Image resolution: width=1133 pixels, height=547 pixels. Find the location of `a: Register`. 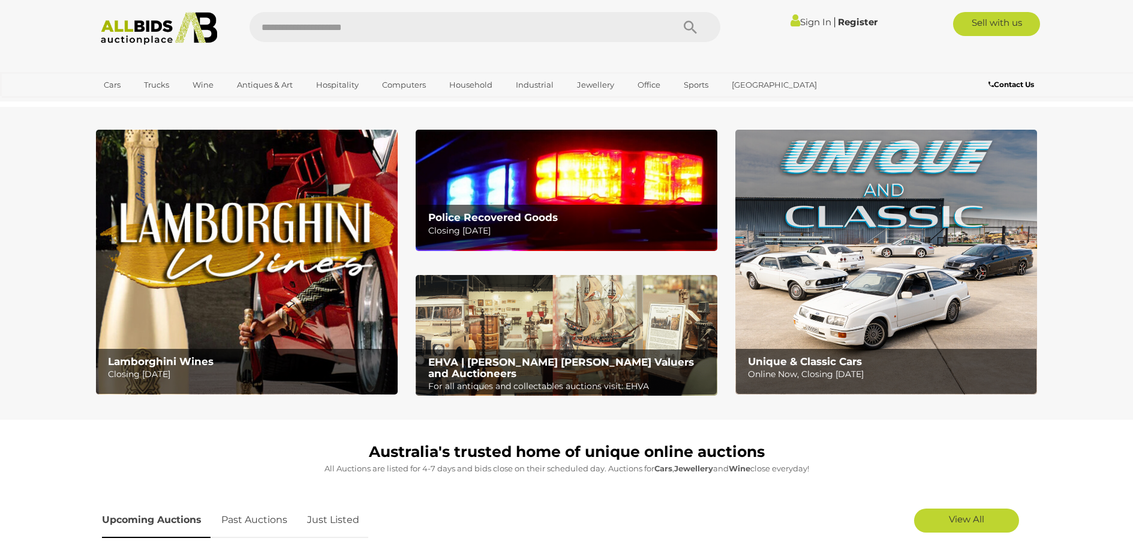

a: Register is located at coordinates (858, 22).